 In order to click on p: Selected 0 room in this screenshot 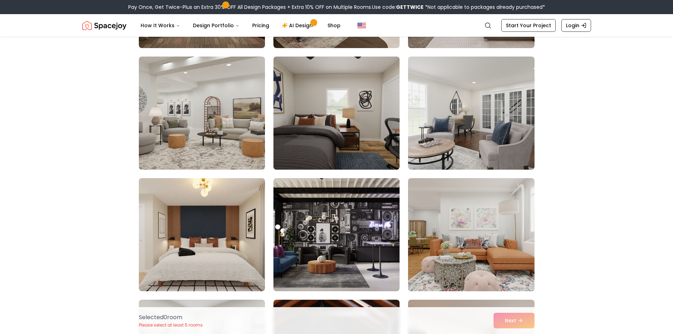, I will do `click(171, 317)`.